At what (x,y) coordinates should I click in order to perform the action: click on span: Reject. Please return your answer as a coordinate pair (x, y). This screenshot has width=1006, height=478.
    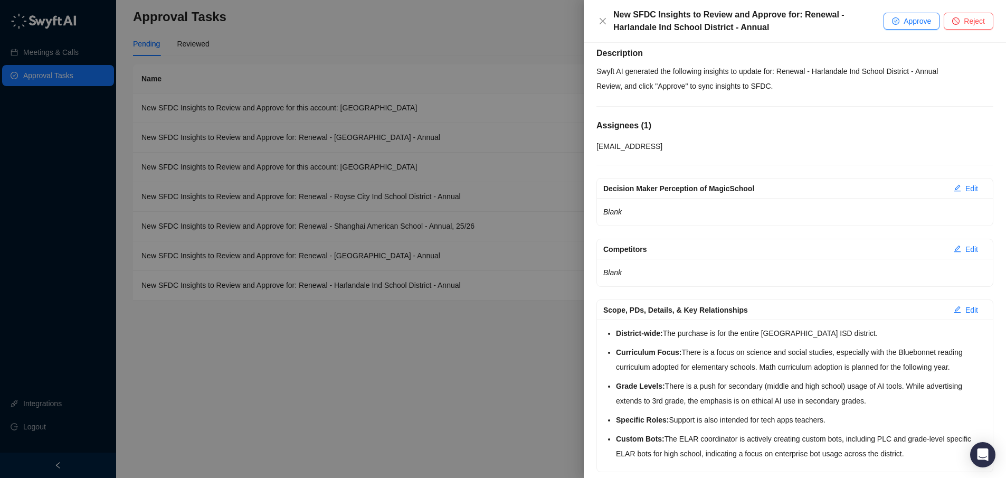
    Looking at the image, I should click on (974, 21).